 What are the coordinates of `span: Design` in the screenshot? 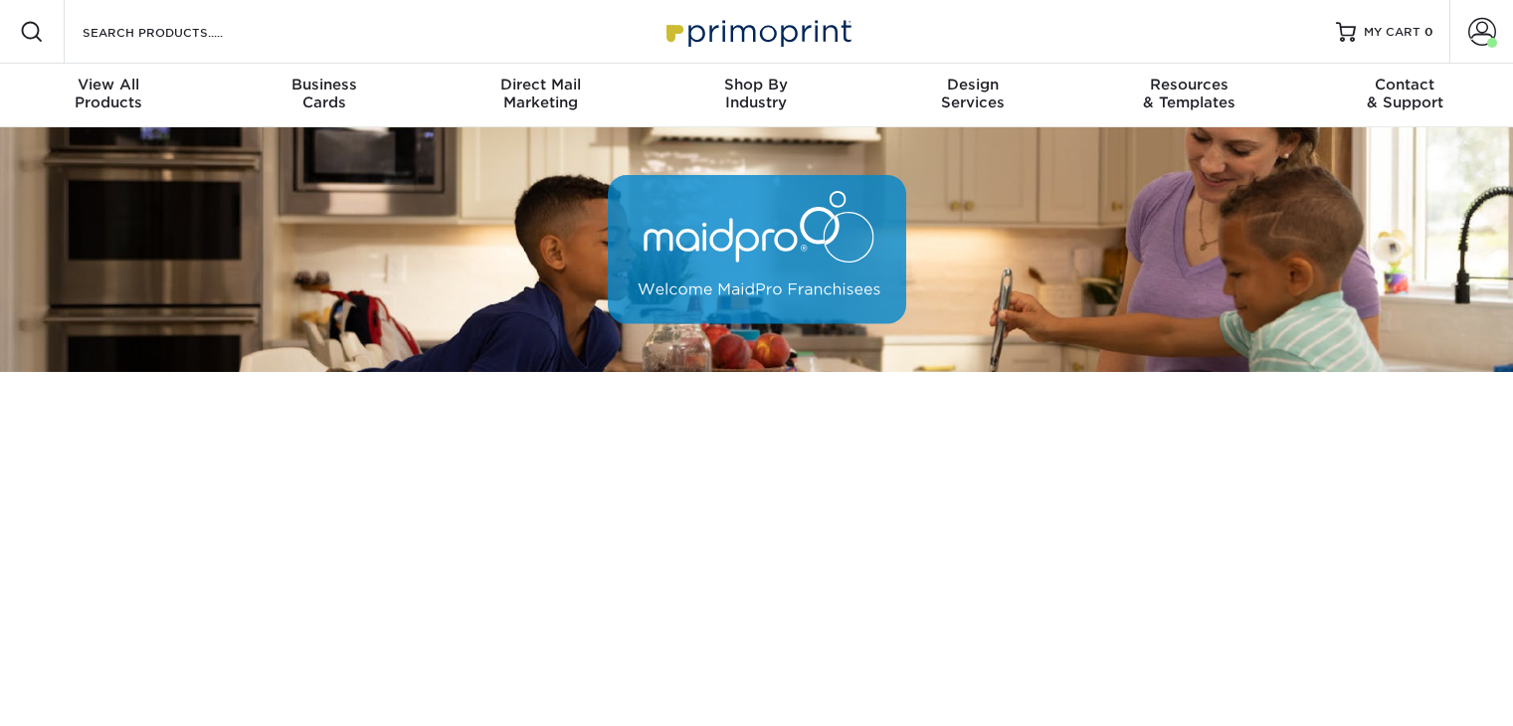 It's located at (972, 85).